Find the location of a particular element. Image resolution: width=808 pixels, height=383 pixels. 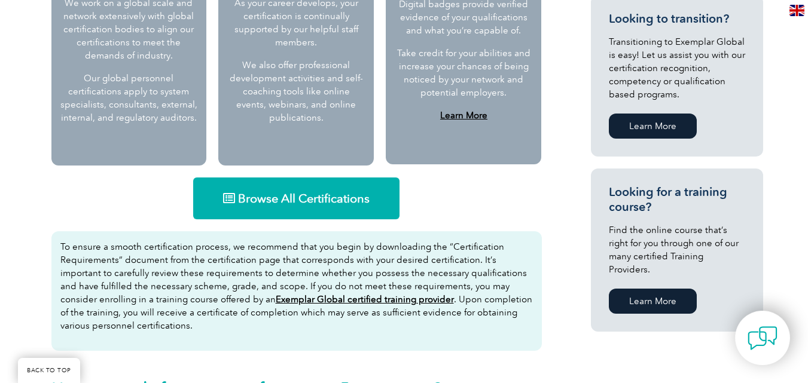

h3: Looking for a training course? is located at coordinates (677, 200).